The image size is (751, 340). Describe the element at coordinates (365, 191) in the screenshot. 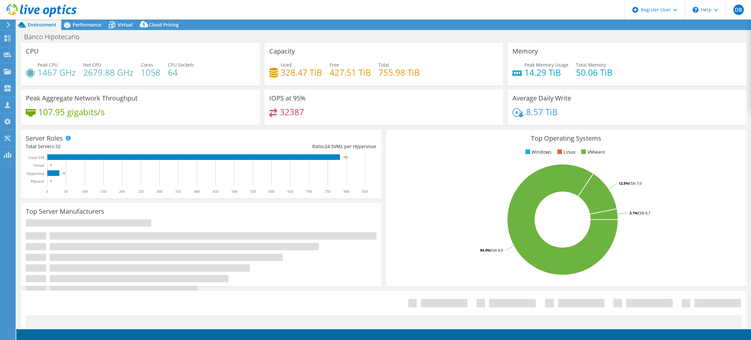

I see `text: 850` at that location.